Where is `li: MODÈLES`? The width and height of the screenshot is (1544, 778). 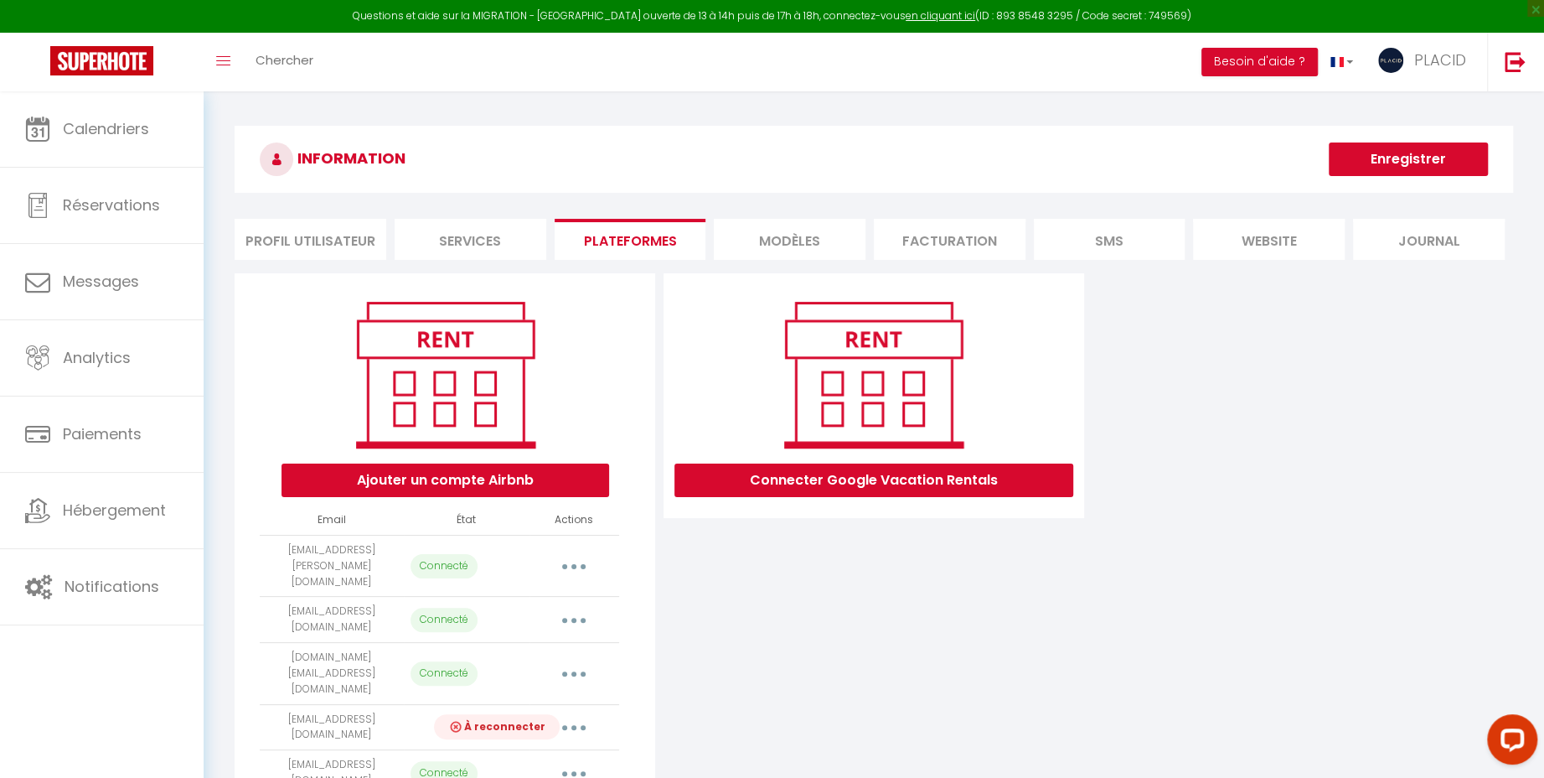 li: MODÈLES is located at coordinates (789, 239).